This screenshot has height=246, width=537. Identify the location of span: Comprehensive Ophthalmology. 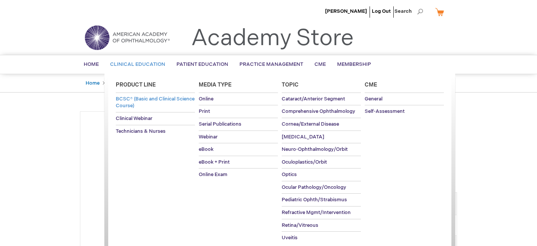
(318, 112).